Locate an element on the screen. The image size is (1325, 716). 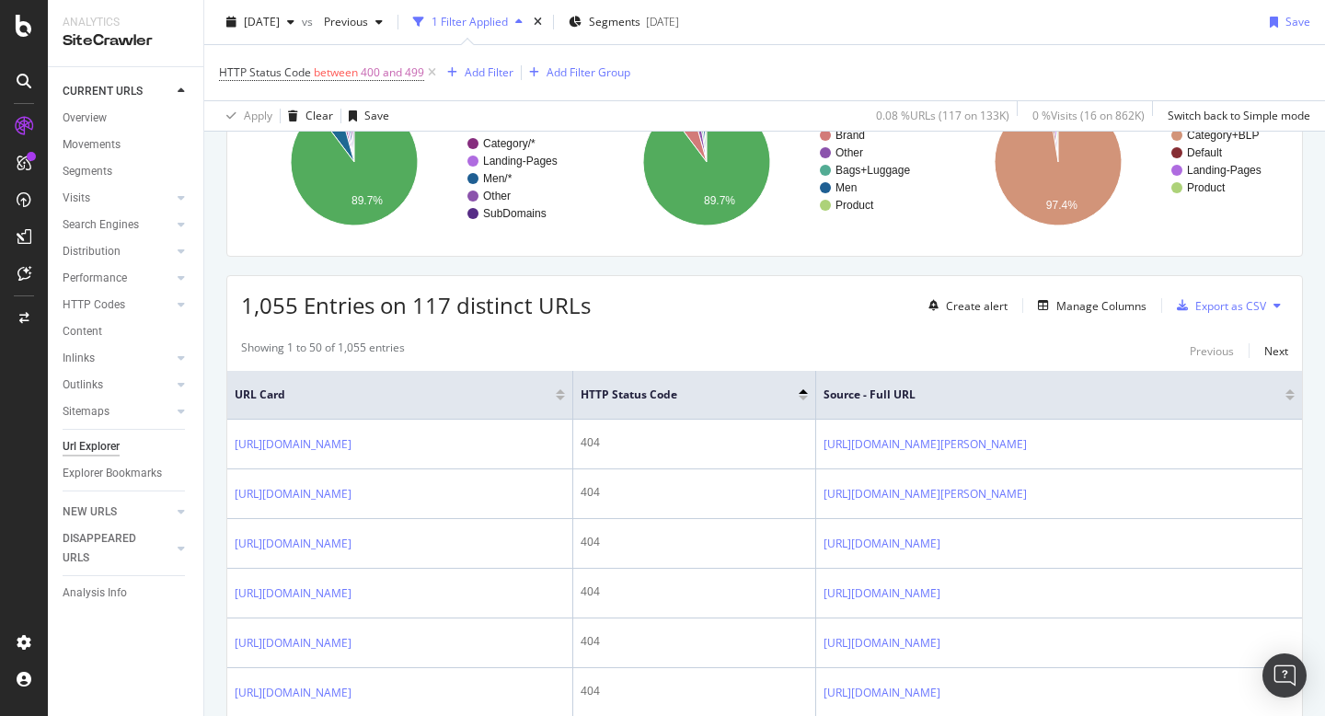
div: Url Explorer is located at coordinates (91, 446).